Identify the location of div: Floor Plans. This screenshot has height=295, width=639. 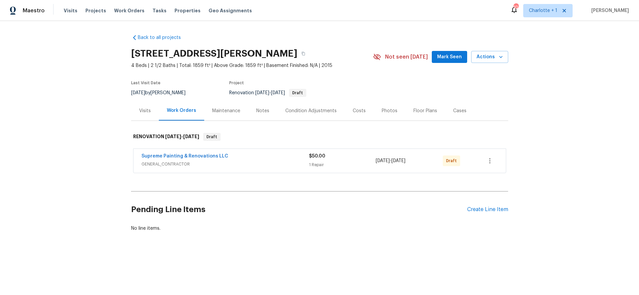
(425, 111).